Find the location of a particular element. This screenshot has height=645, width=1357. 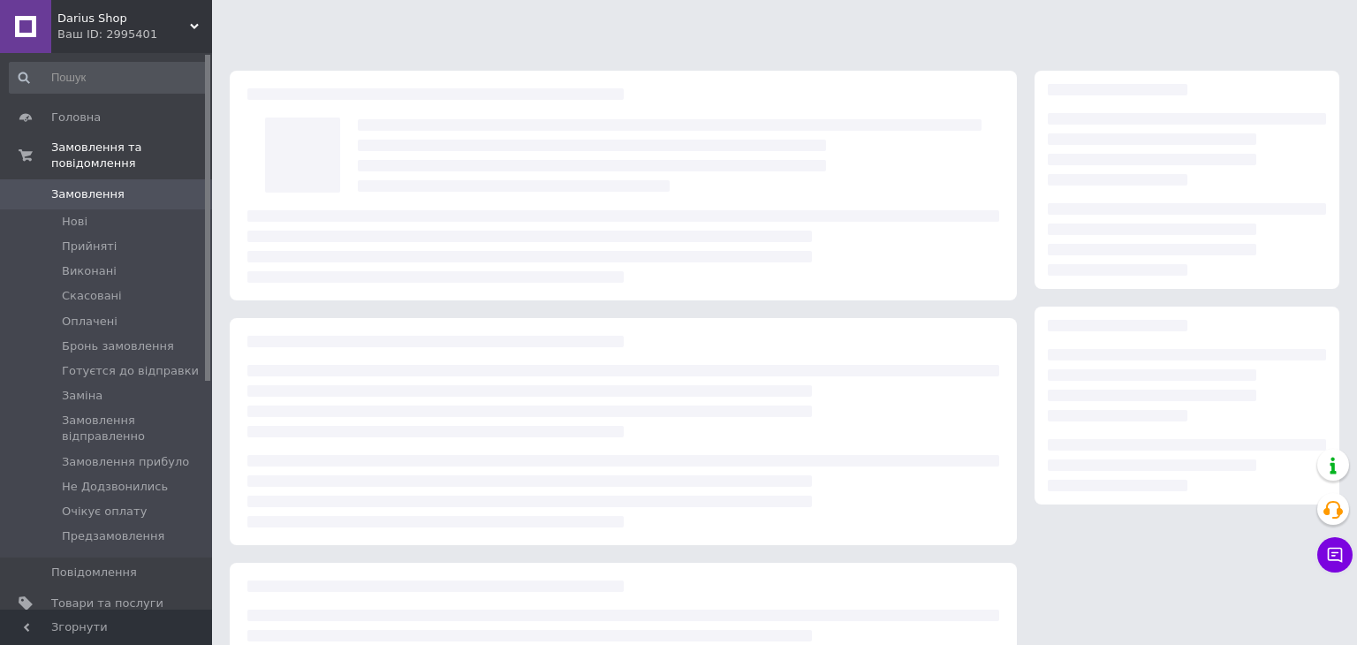

span: Замовлення прибуло is located at coordinates (125, 462).